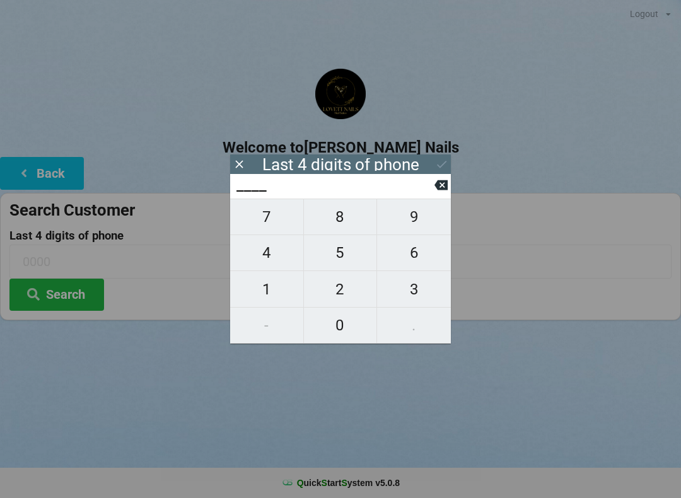 This screenshot has width=681, height=498. Describe the element at coordinates (414, 217) in the screenshot. I see `span: 9` at that location.